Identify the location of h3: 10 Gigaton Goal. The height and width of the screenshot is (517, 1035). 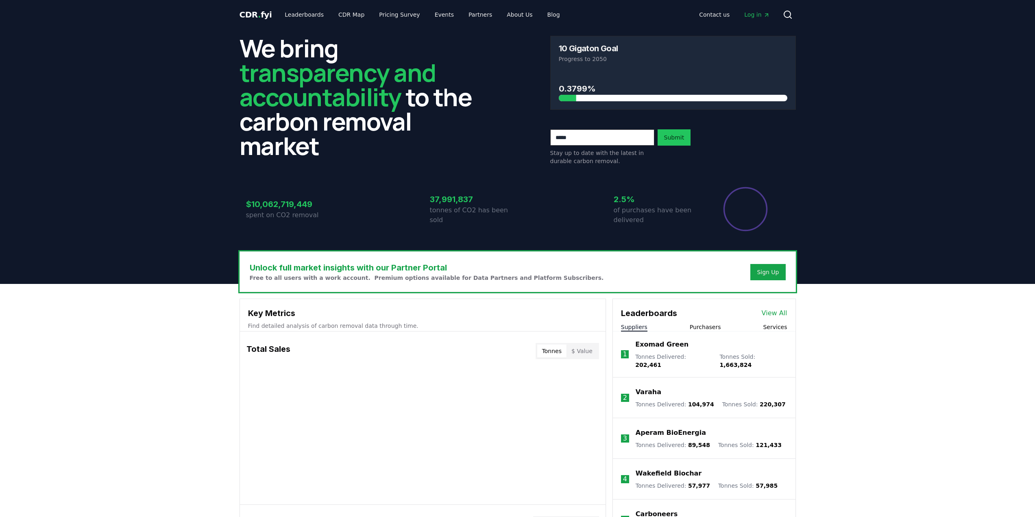
(588, 48).